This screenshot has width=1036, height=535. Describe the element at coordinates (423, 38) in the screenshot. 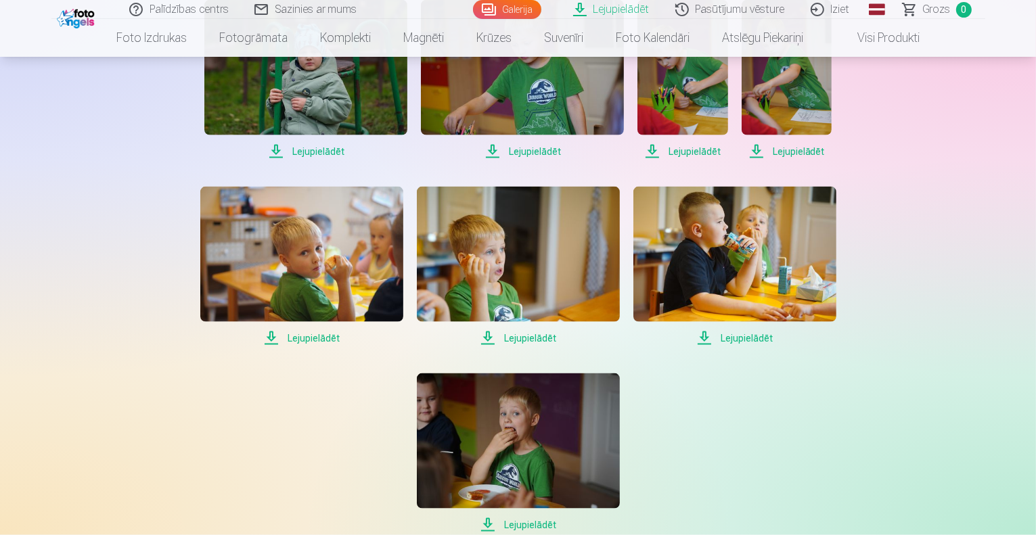

I see `a: Magnēti` at that location.